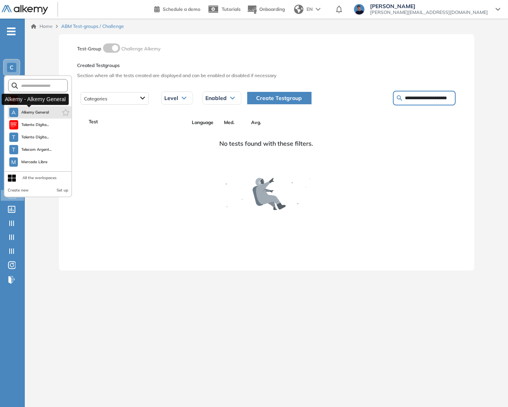  Describe the element at coordinates (35, 112) in the screenshot. I see `span: Alkemy General` at that location.